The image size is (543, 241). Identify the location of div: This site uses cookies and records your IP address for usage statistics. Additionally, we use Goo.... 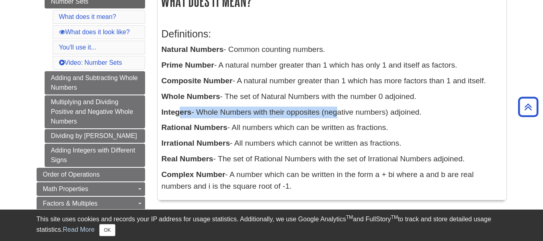
(272, 225).